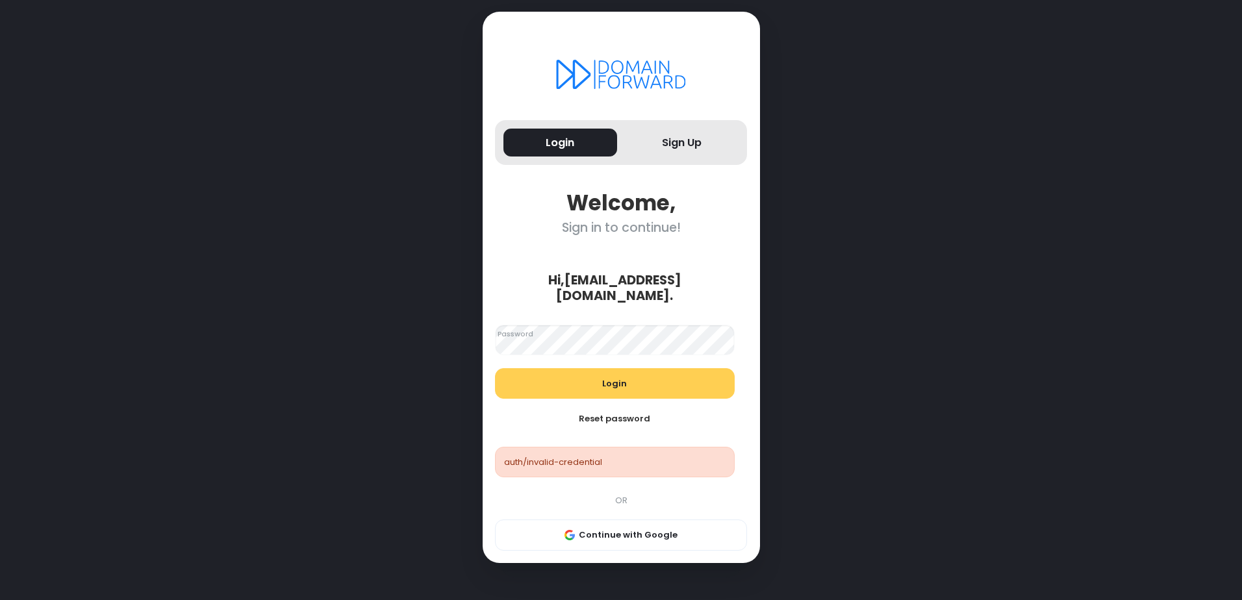 Image resolution: width=1242 pixels, height=600 pixels. I want to click on div: OR, so click(621, 501).